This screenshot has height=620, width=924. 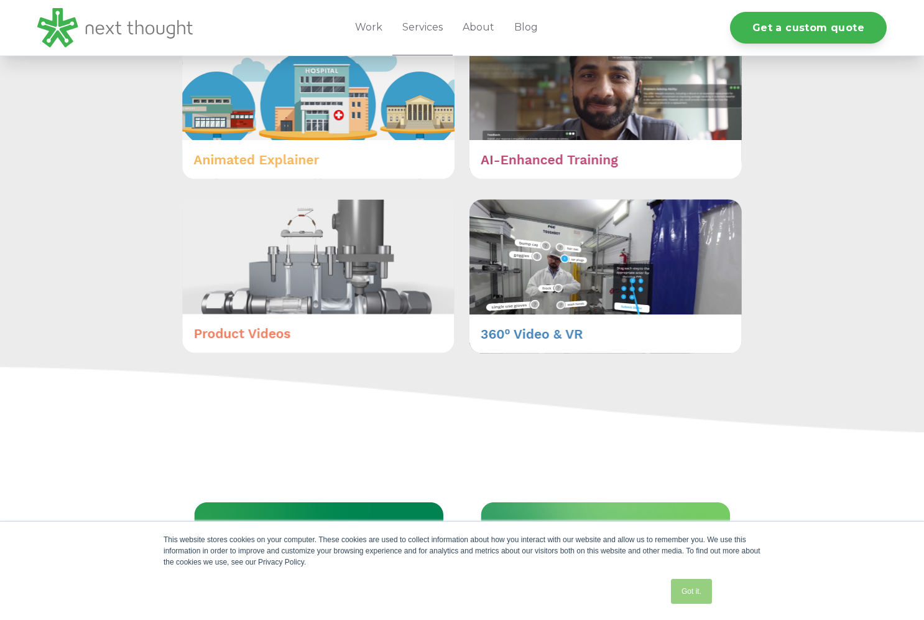 I want to click on a: Get a custom quote, so click(x=809, y=27).